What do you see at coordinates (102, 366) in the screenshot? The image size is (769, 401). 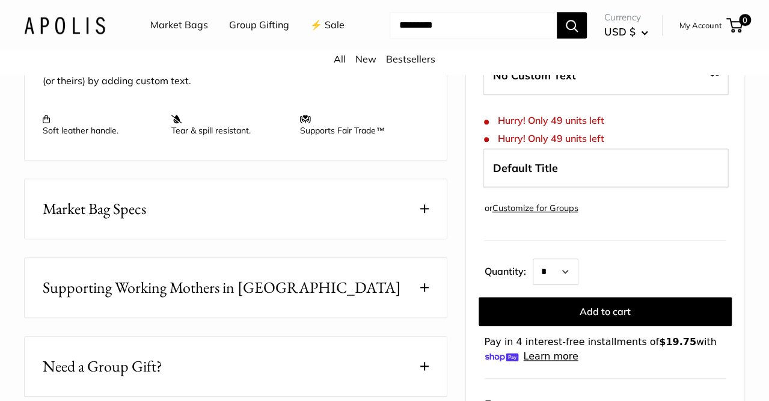 I see `span: Need a Group Gift?` at bounding box center [102, 366].